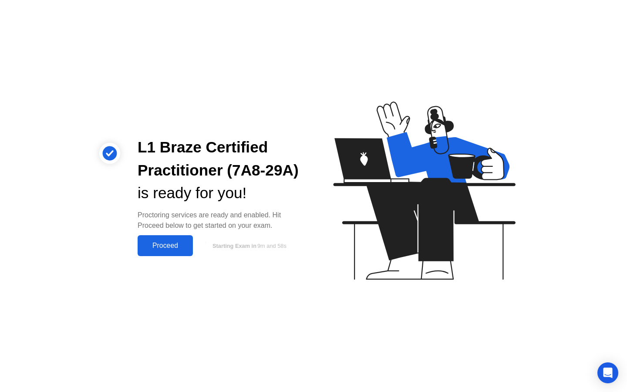 This screenshot has width=627, height=392. Describe the element at coordinates (219, 220) in the screenshot. I see `div: Proctoring services are ready and enabled. Hit Proceed below to get started on your exam.` at that location.